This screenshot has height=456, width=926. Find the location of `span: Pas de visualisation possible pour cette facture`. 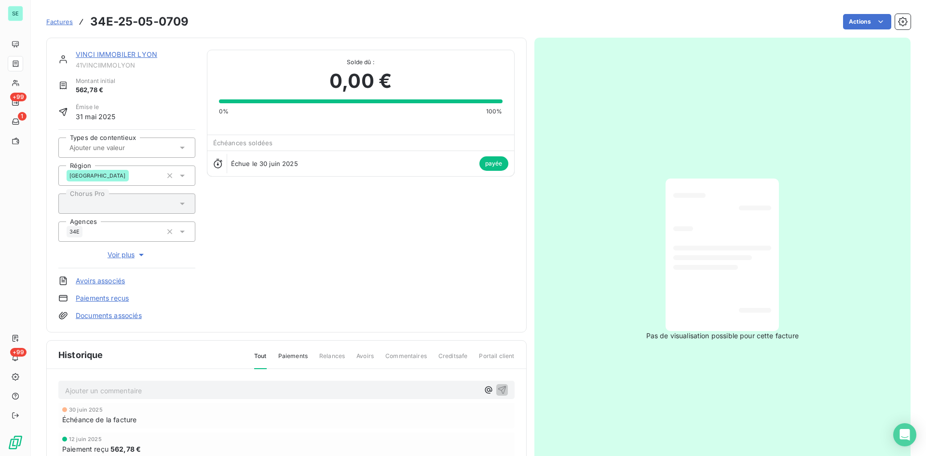

span: Pas de visualisation possible pour cette facture is located at coordinates (722, 336).